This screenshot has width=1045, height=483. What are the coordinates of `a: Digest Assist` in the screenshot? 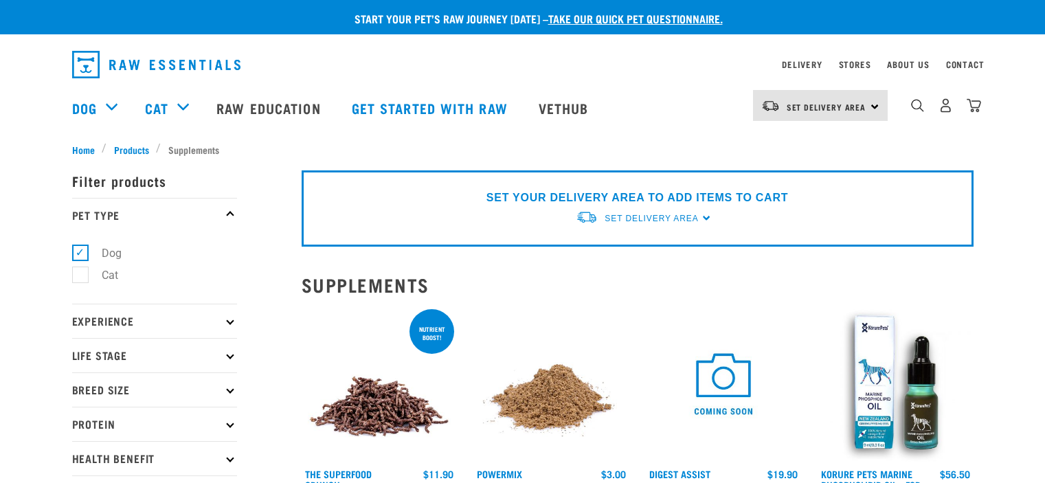 It's located at (680, 474).